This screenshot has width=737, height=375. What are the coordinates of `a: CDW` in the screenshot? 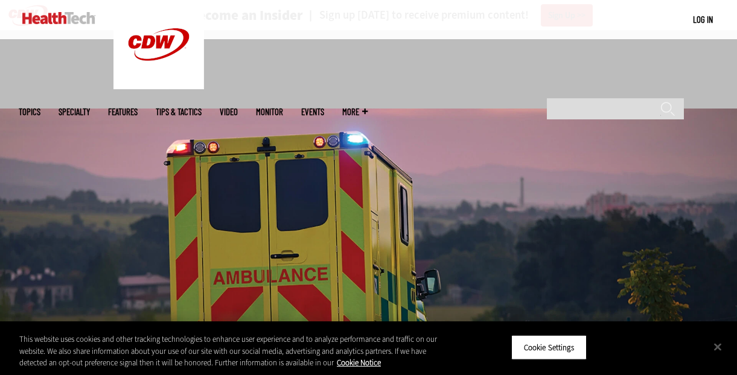 It's located at (159, 86).